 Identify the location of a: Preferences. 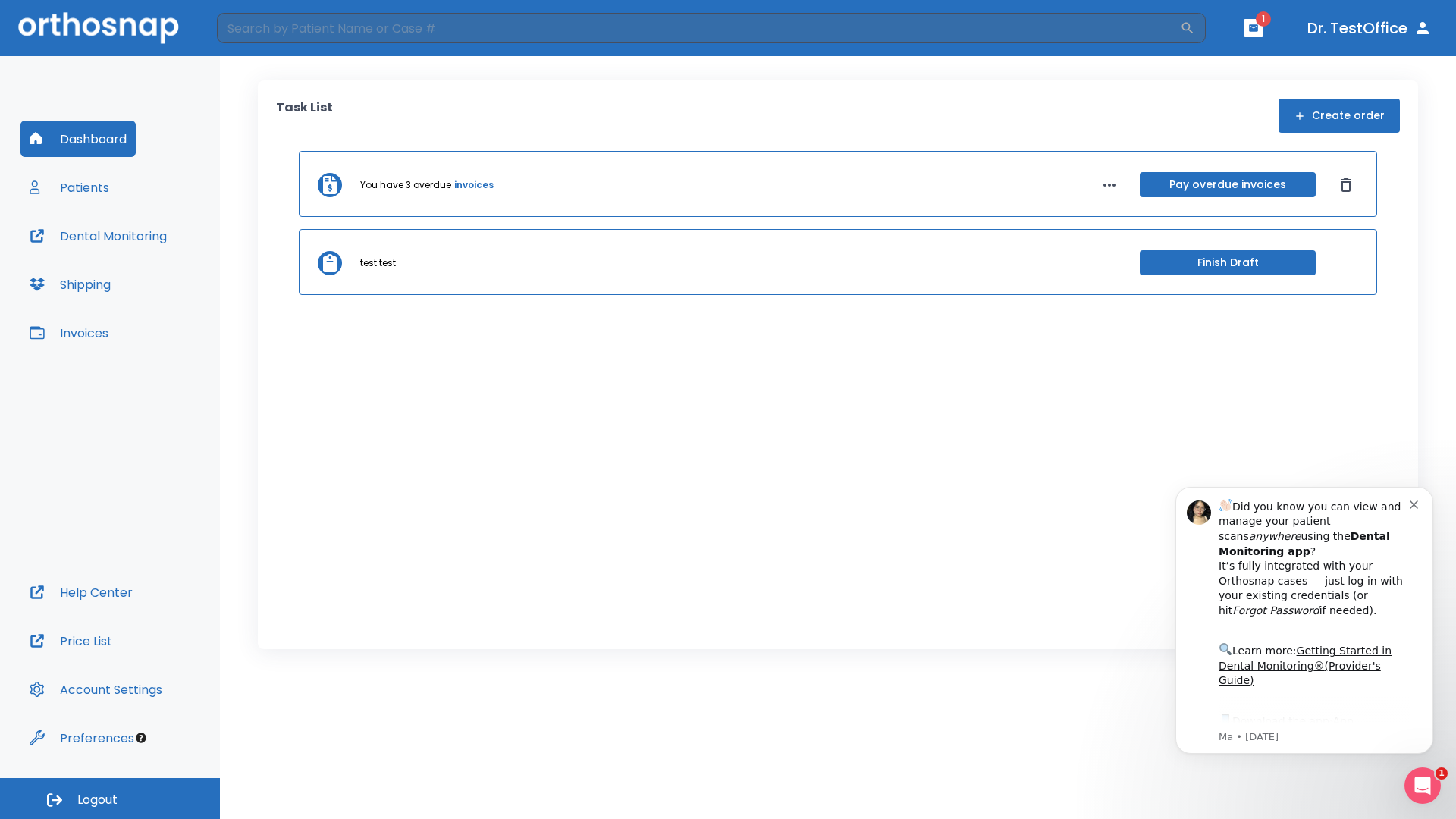
(82, 738).